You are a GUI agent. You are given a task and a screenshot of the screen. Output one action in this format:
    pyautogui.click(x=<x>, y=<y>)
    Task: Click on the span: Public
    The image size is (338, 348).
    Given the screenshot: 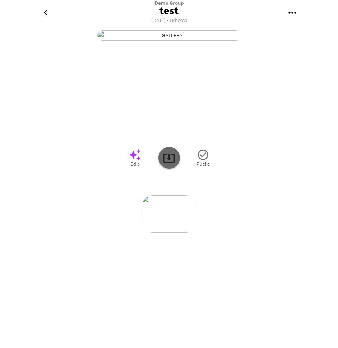 What is the action you would take?
    pyautogui.click(x=203, y=164)
    